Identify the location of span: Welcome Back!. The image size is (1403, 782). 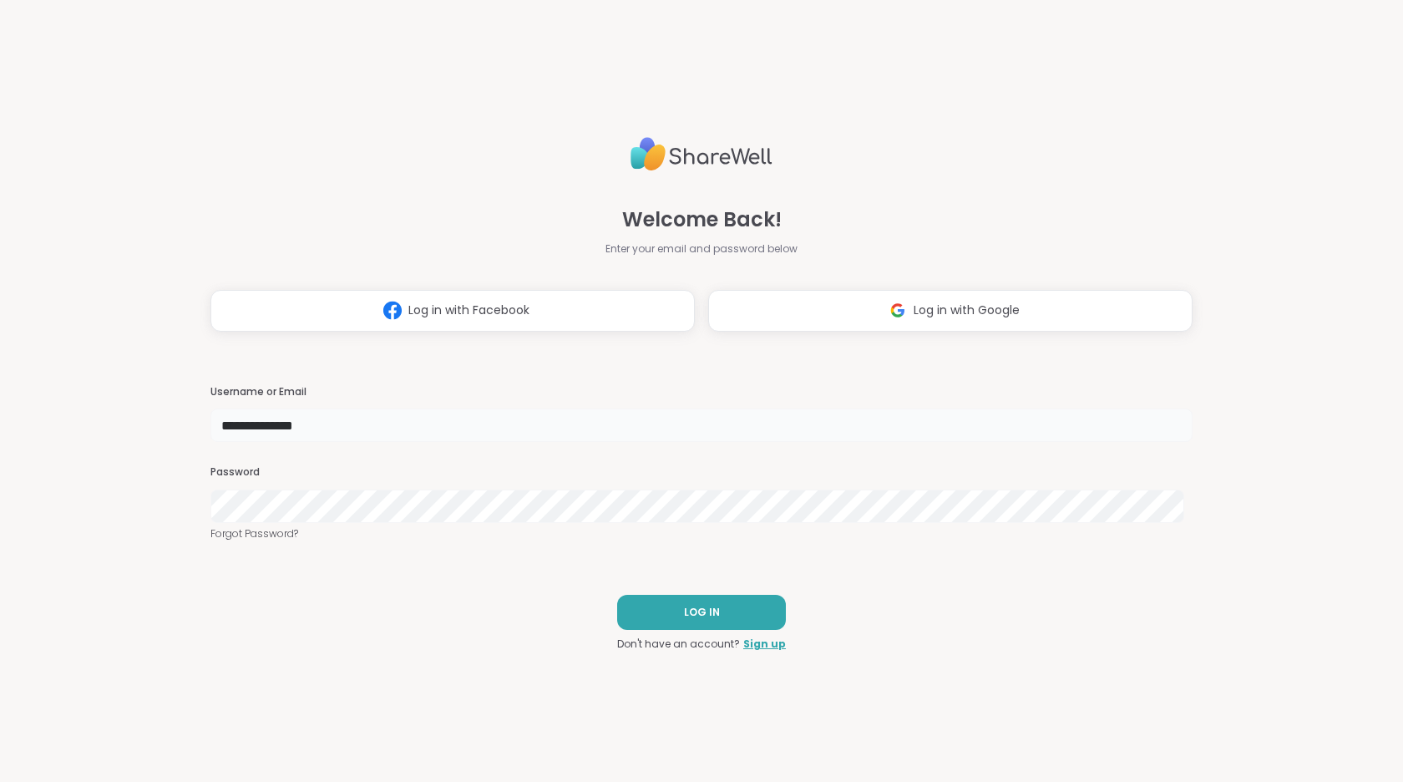
(702, 220).